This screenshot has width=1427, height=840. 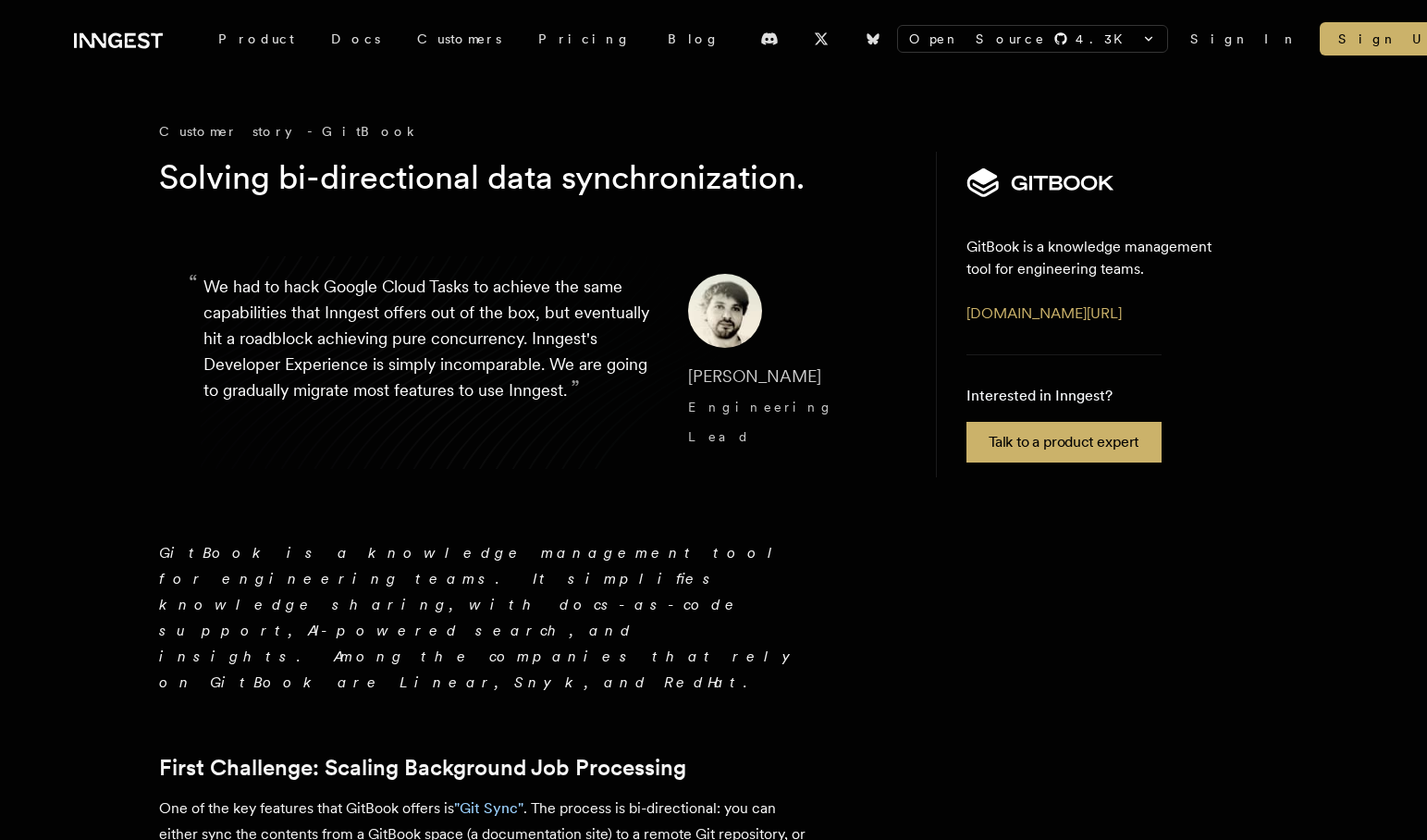 What do you see at coordinates (422, 767) in the screenshot?
I see `a: First Challenge: Scaling Background Job Processing` at bounding box center [422, 767].